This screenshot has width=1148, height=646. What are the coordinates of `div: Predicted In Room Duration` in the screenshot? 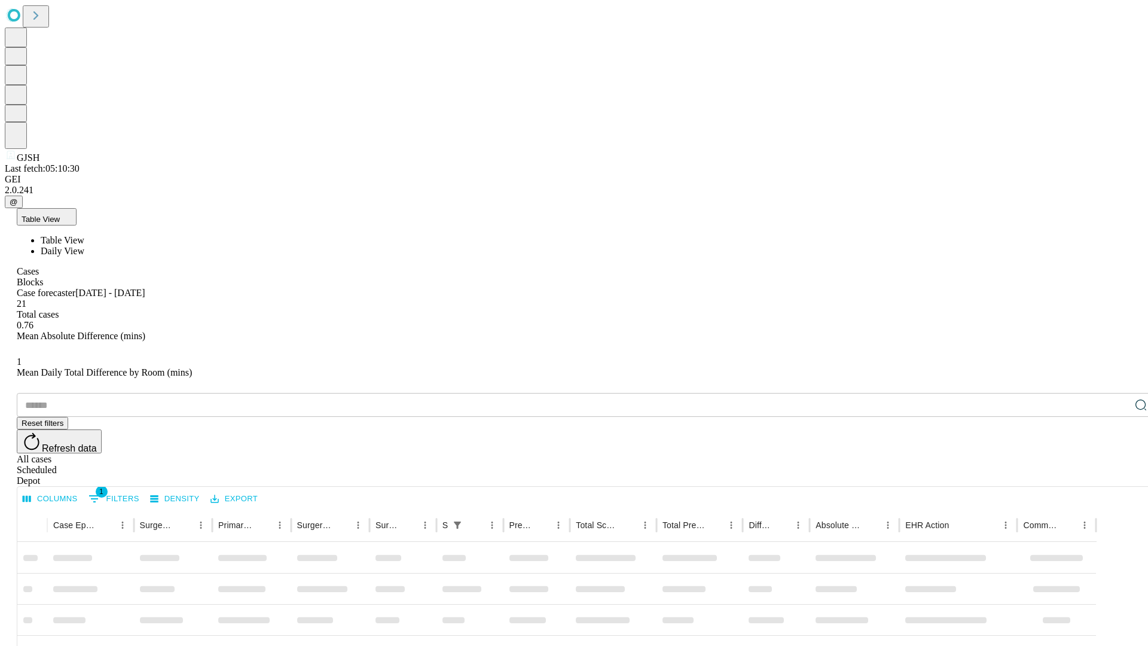 It's located at (521, 525).